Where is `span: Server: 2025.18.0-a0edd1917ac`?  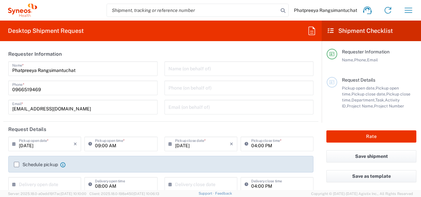 span: Server: 2025.18.0-a0edd1917ac is located at coordinates (47, 193).